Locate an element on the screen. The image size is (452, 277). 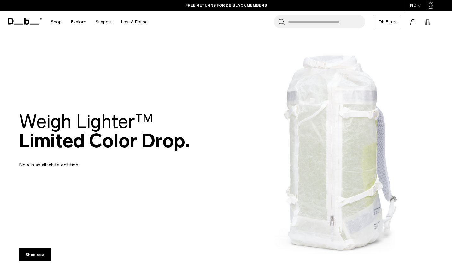
a: Shop now is located at coordinates (35, 254).